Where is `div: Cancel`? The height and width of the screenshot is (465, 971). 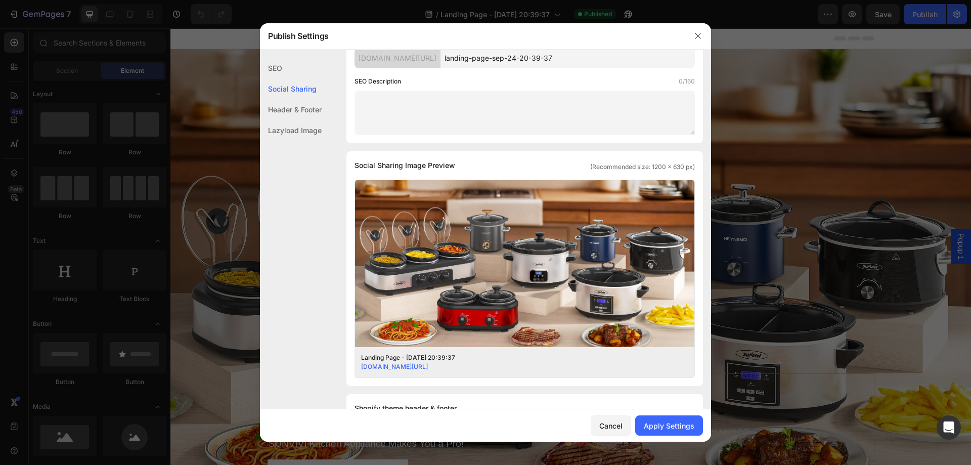 div: Cancel is located at coordinates (611, 425).